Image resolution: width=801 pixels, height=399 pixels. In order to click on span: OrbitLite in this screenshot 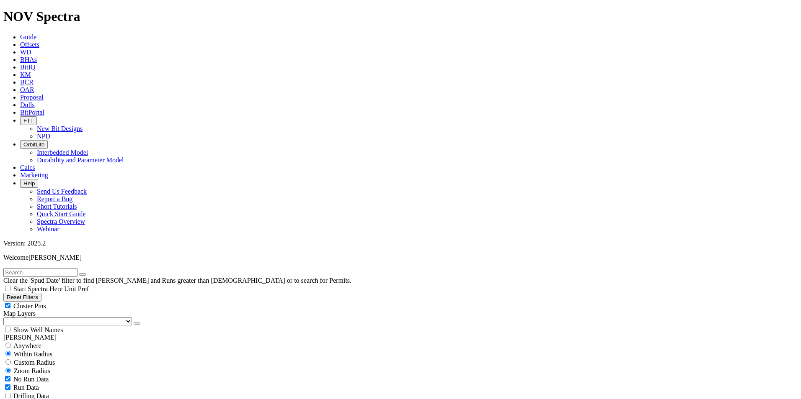, I will do `click(34, 144)`.